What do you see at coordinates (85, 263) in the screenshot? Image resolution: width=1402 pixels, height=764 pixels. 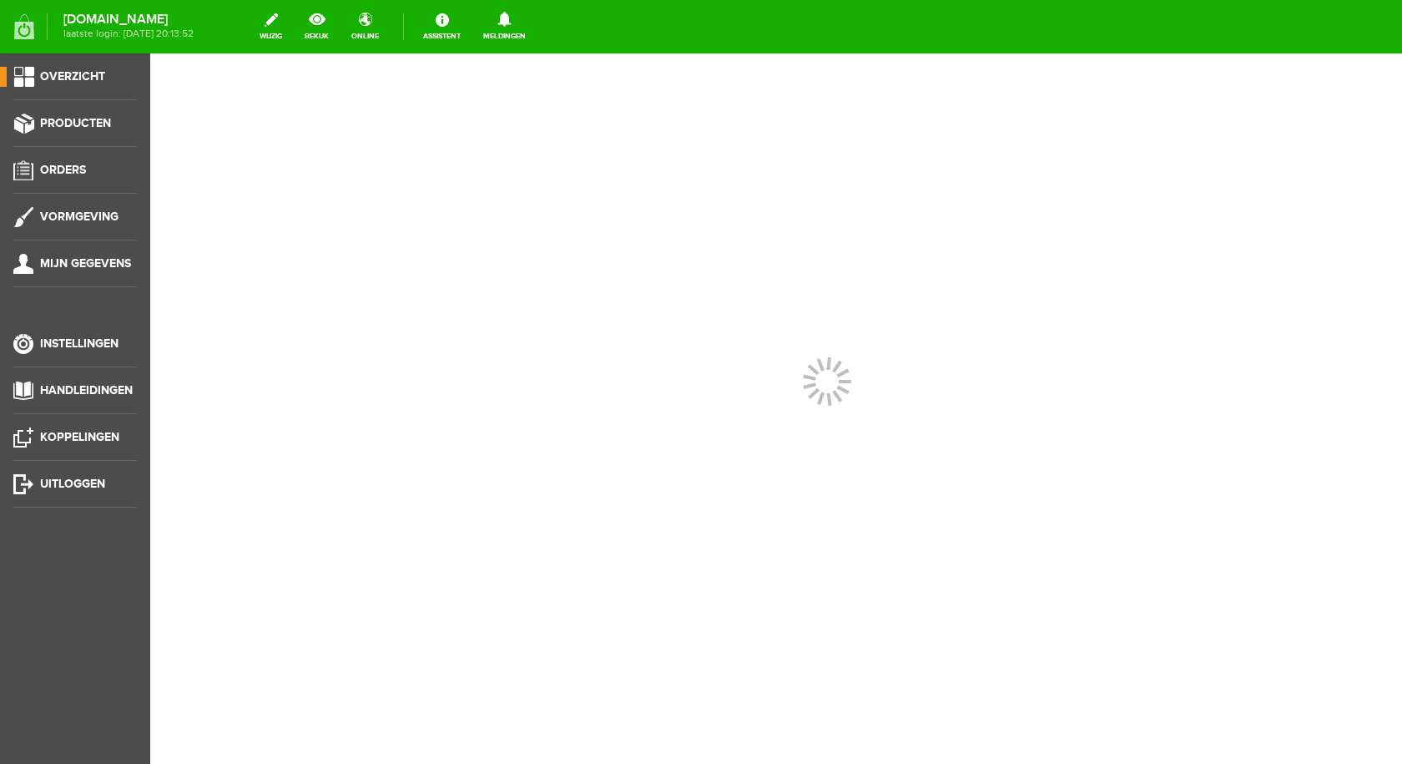 I see `span: Mijn gegevens` at bounding box center [85, 263].